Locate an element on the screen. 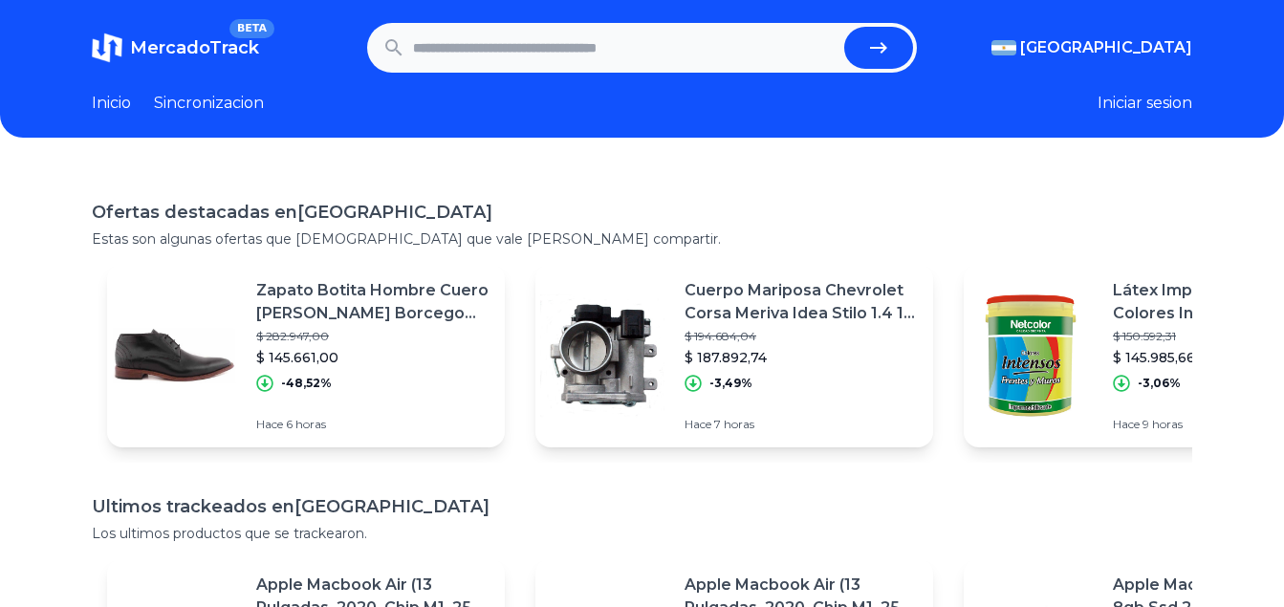 The height and width of the screenshot is (607, 1284). p: Cuerpo Mariposa Chevrolet Corsa Meriva Idea Stilo 1.4 1.8 8v is located at coordinates (801, 302).